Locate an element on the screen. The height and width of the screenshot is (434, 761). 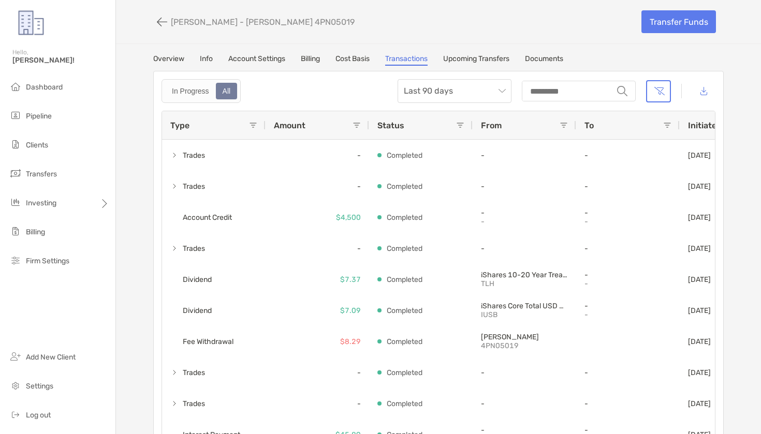
a: Transactions is located at coordinates (406, 60).